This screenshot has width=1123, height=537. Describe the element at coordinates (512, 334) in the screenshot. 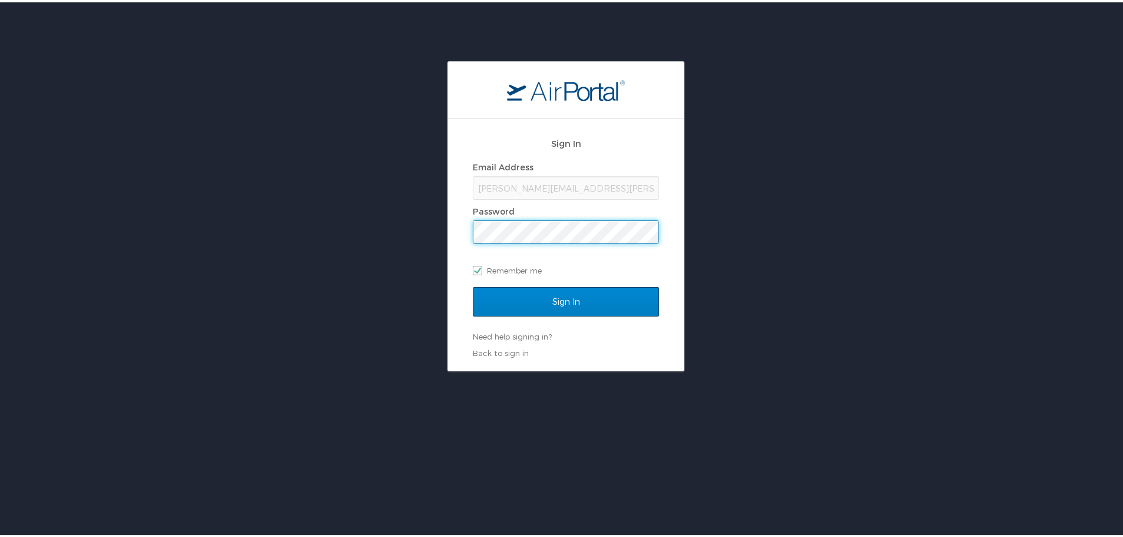

I see `a: Need help signing in?` at that location.